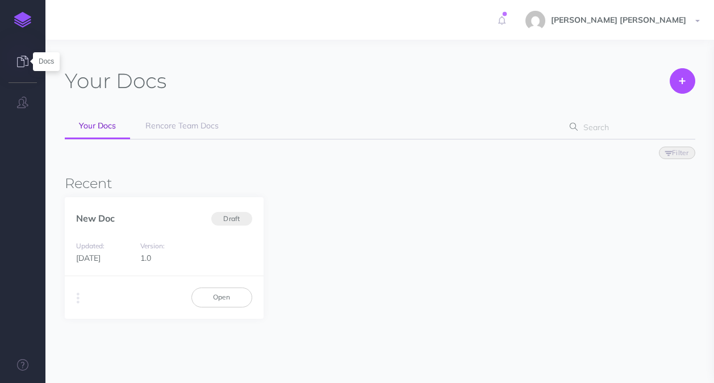 The height and width of the screenshot is (383, 714). What do you see at coordinates (78, 298) in the screenshot?
I see `i: More actions` at bounding box center [78, 298].